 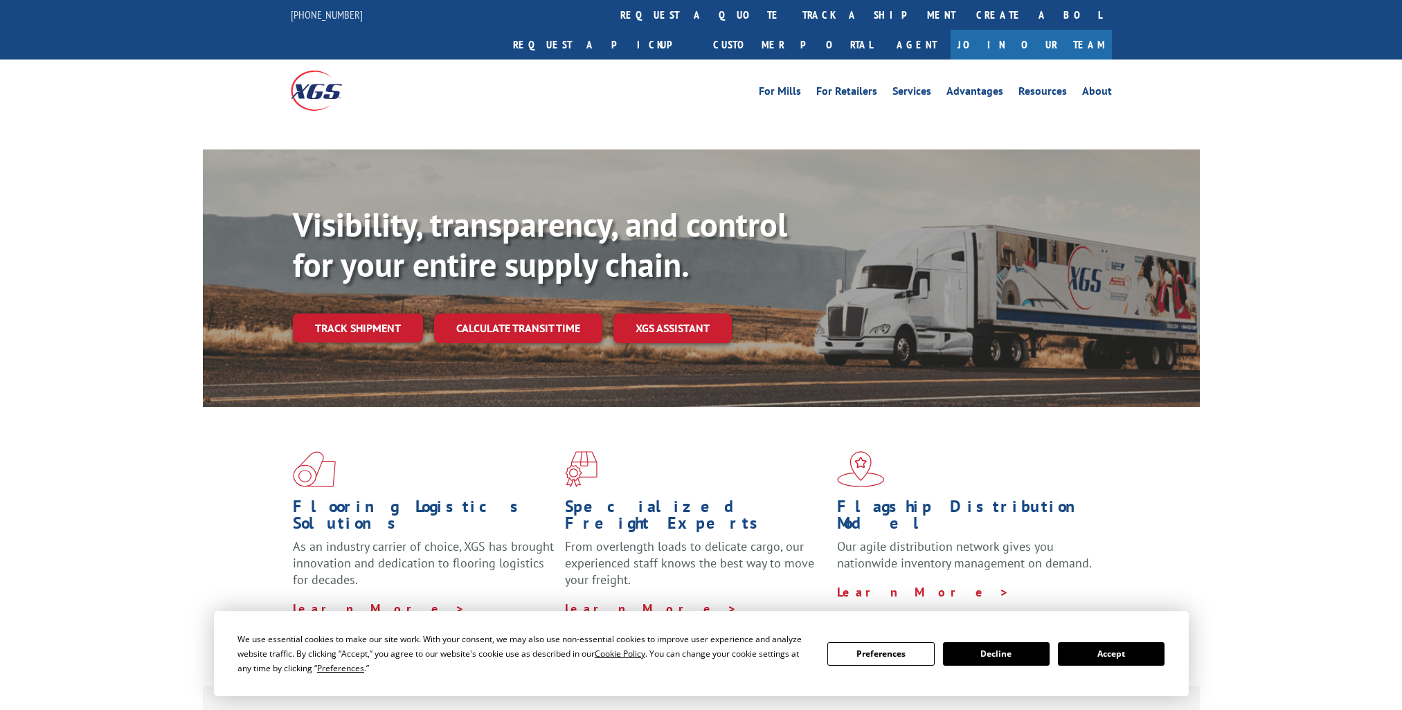 I want to click on b: Visibility, transparency, and control for your entire supply chain., so click(x=540, y=244).